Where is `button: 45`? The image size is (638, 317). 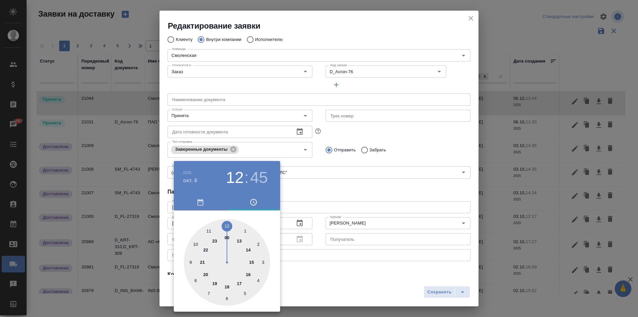
button: 45 is located at coordinates (259, 177).